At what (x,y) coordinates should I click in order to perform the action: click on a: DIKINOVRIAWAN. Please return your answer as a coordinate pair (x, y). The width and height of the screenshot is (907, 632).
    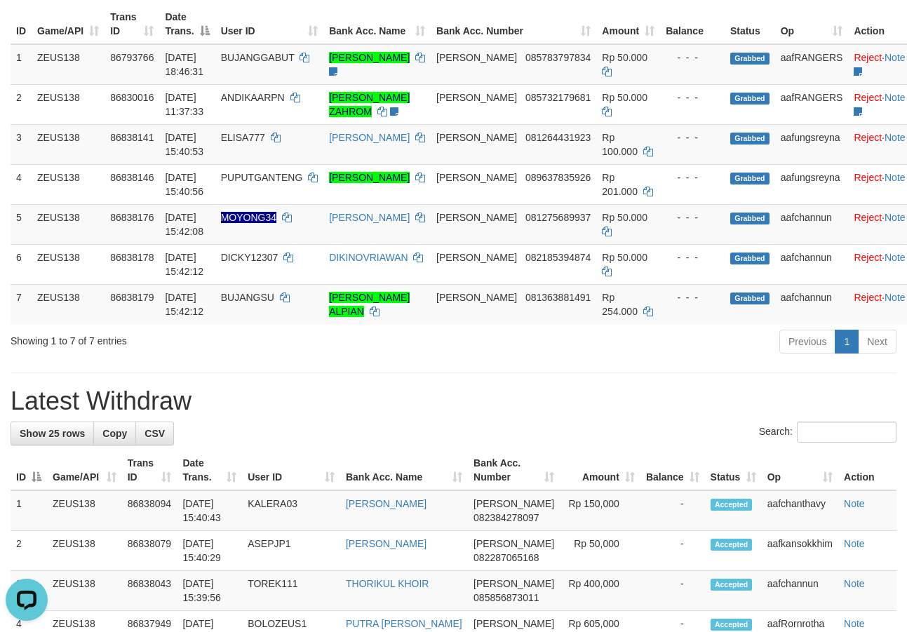
    Looking at the image, I should click on (368, 258).